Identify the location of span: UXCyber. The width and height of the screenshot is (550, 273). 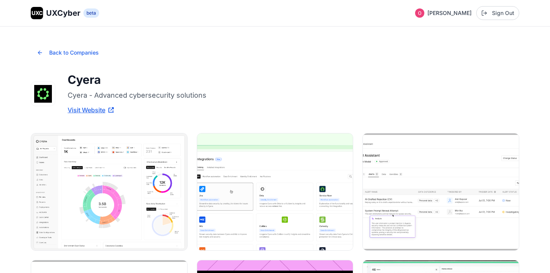
(63, 13).